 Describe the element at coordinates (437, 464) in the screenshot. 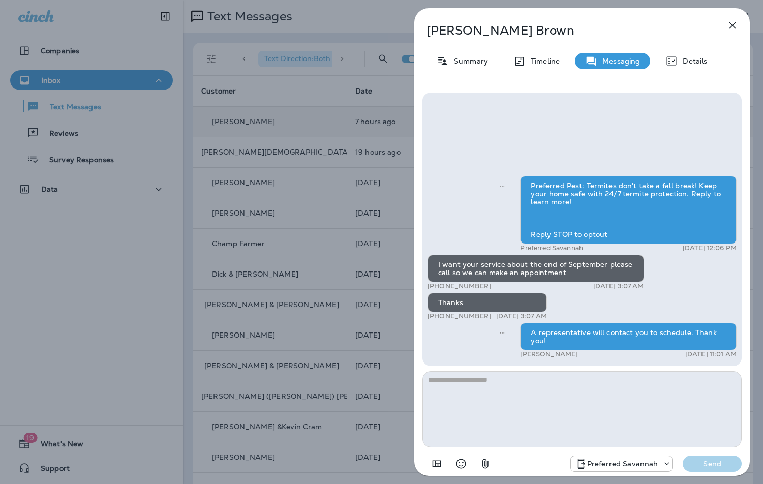

I see `button: Add in a premade template` at that location.